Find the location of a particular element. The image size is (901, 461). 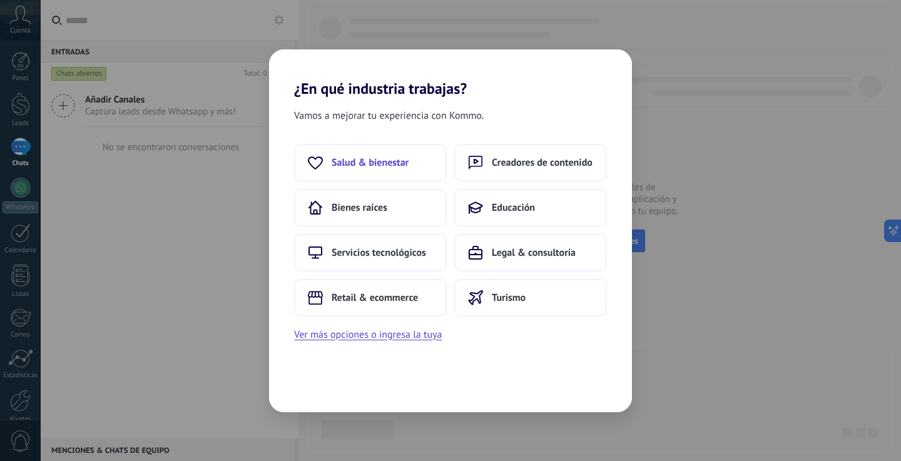

span: Retail & ecommerce is located at coordinates (375, 298).